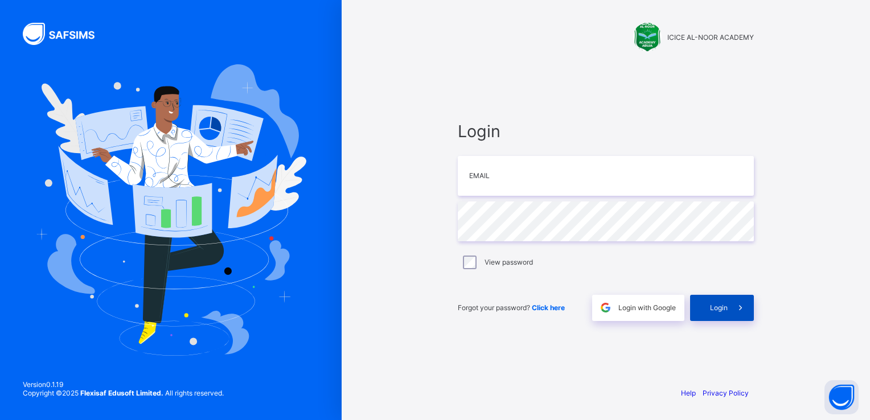 This screenshot has height=420, width=870. What do you see at coordinates (171, 210) in the screenshot?
I see `img: Hero Image` at bounding box center [171, 210].